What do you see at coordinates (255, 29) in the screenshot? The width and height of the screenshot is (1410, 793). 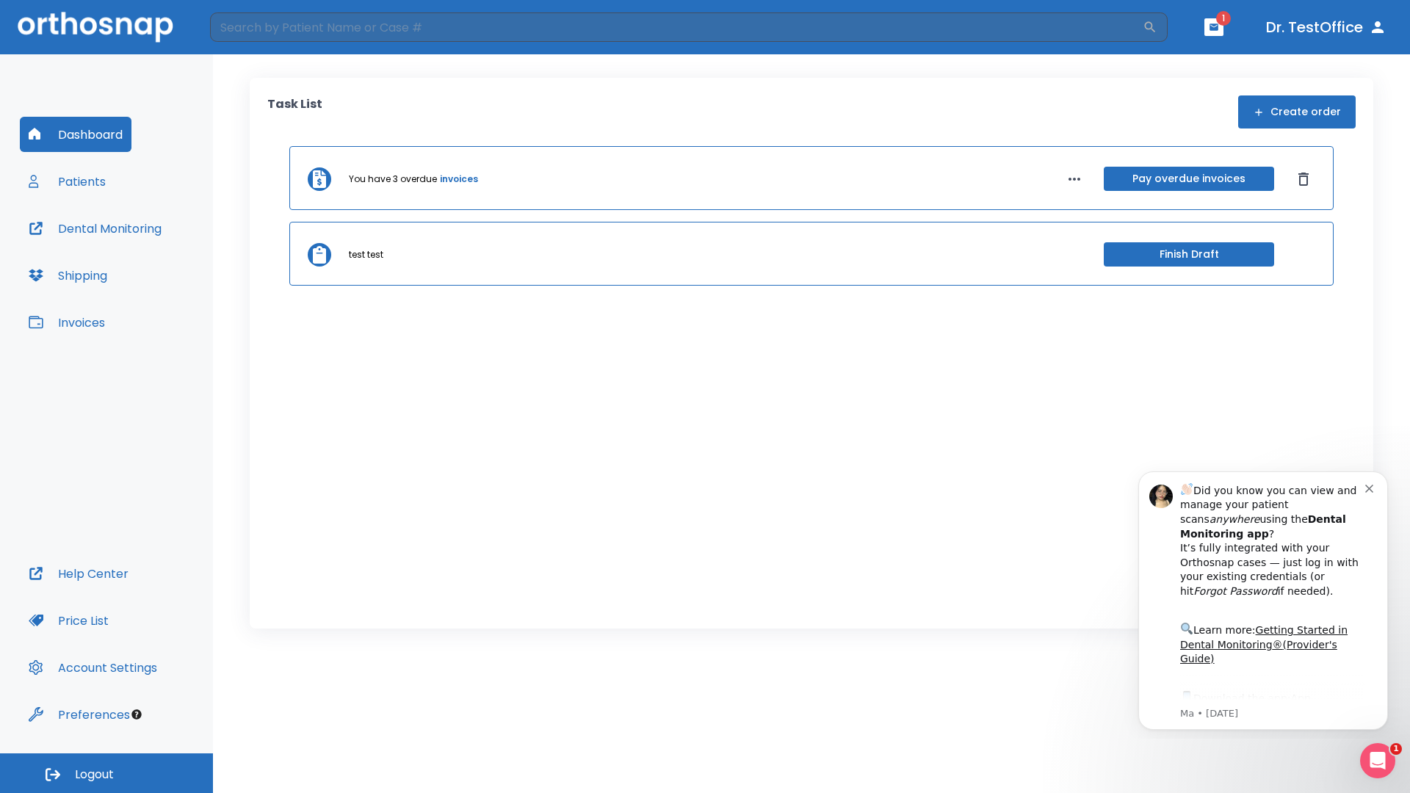 I see `button: Dismiss notification` at bounding box center [255, 29].